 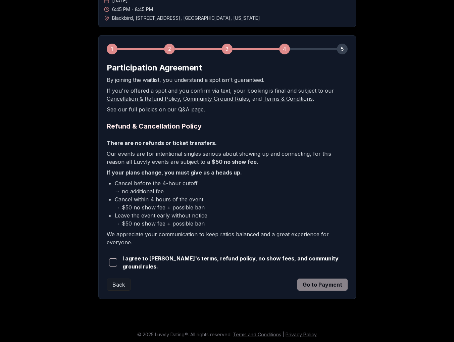 I want to click on li: Cancel within 4 hours of the event → $50 no show fee + possible ban, so click(x=231, y=203).